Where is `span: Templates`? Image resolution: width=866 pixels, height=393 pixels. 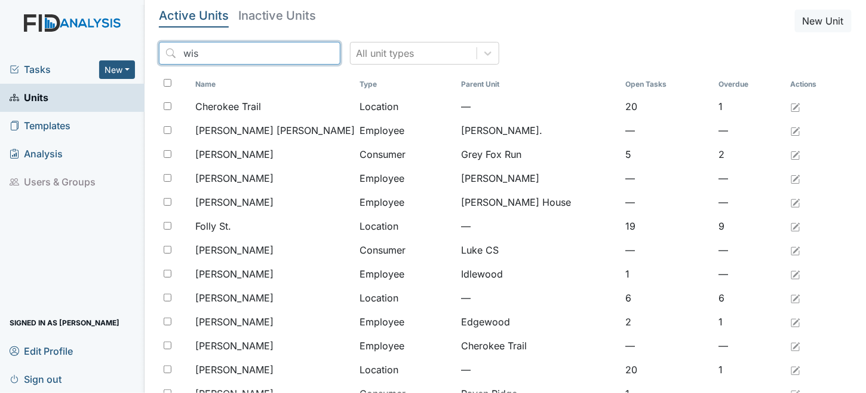
span: Templates is located at coordinates (40, 125).